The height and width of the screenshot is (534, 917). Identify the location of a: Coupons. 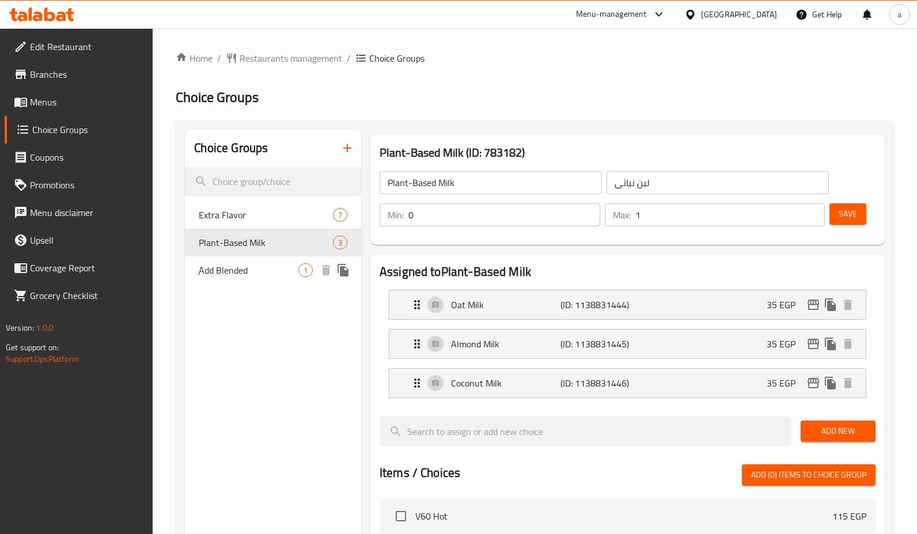
(79, 157).